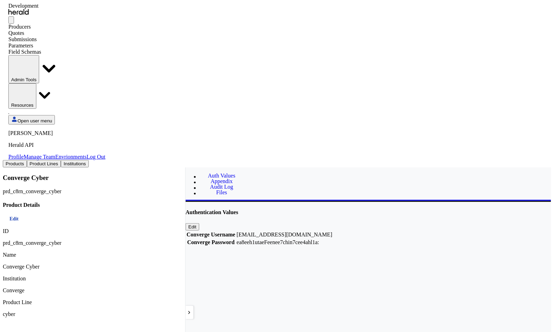  Describe the element at coordinates (24, 69) in the screenshot. I see `button: internal dropdown menu` at that location.